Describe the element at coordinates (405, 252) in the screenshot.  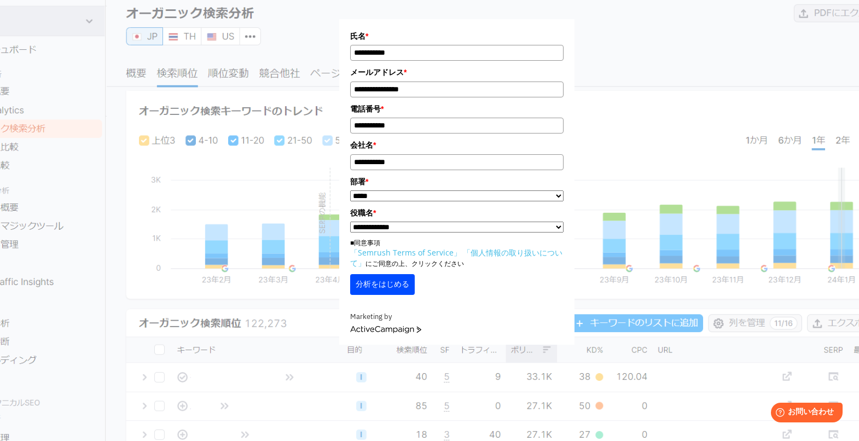
I see `a: 「Semrush Terms of Service」` at that location.